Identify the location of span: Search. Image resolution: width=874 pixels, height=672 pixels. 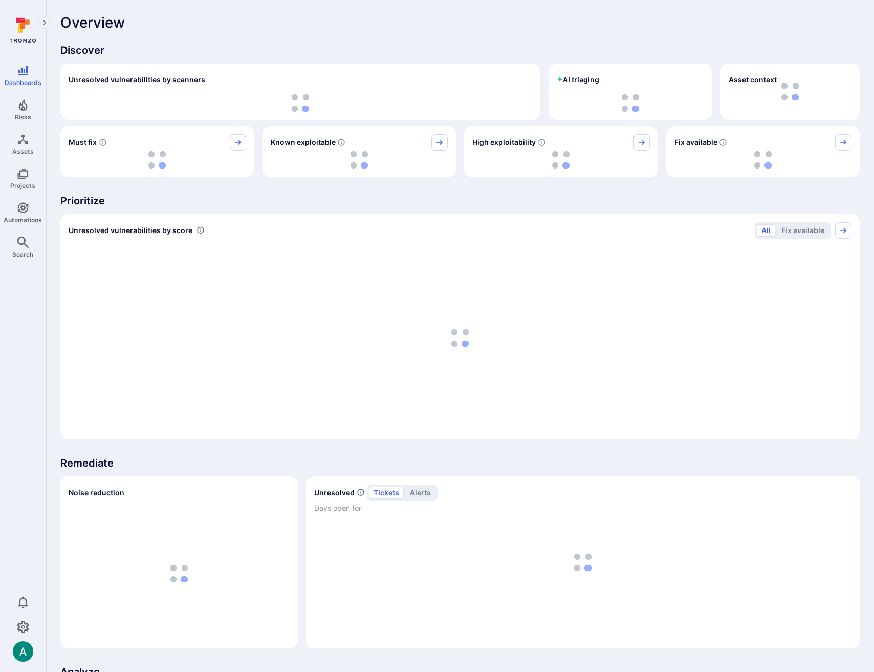
(23, 254).